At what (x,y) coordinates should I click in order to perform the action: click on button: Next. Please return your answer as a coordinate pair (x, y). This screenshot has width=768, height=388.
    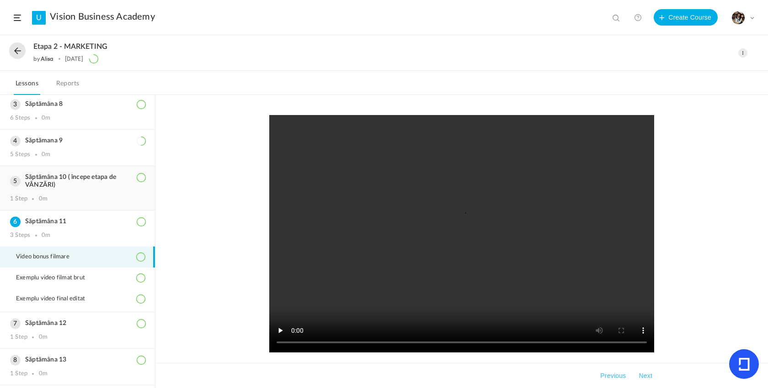
    Looking at the image, I should click on (645, 376).